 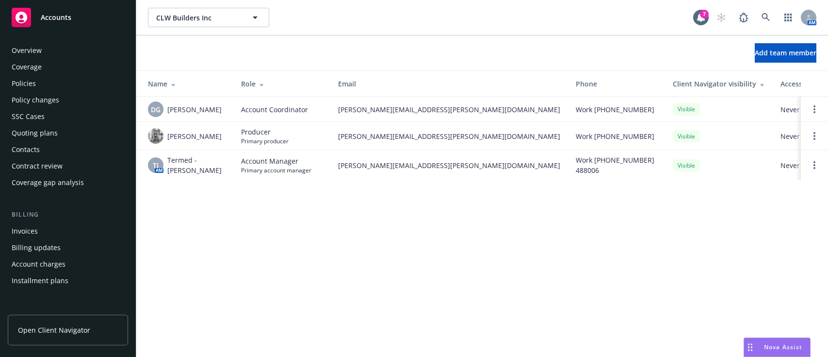 What do you see at coordinates (198, 17) in the screenshot?
I see `span: CLW Builders Inc` at bounding box center [198, 17].